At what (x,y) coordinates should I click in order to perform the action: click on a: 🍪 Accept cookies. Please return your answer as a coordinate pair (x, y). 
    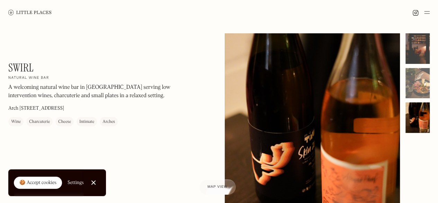
    Looking at the image, I should click on (38, 183).